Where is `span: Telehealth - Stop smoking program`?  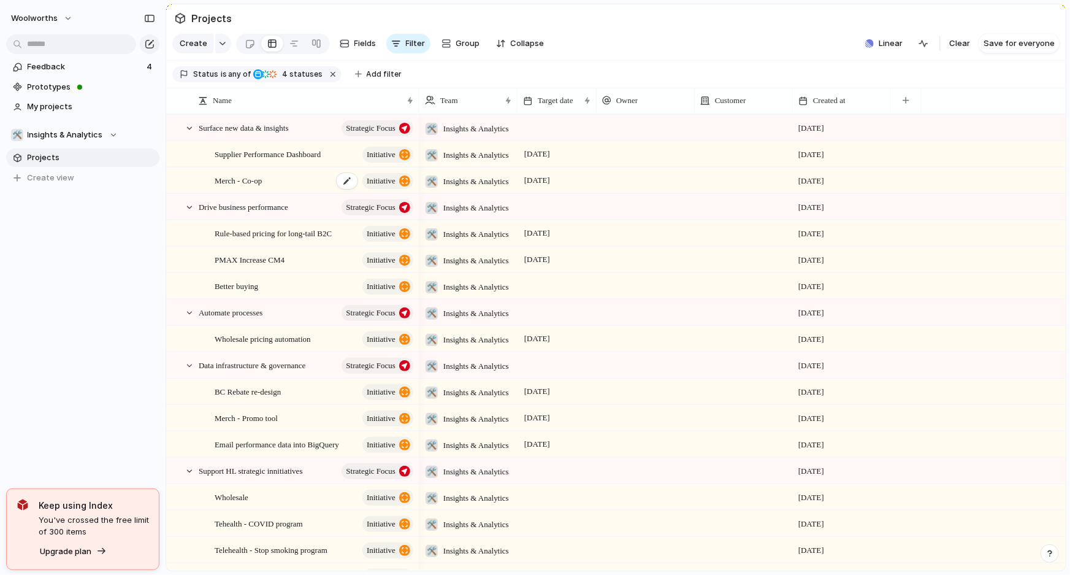
span: Telehealth - Stop smoking program is located at coordinates (271, 549).